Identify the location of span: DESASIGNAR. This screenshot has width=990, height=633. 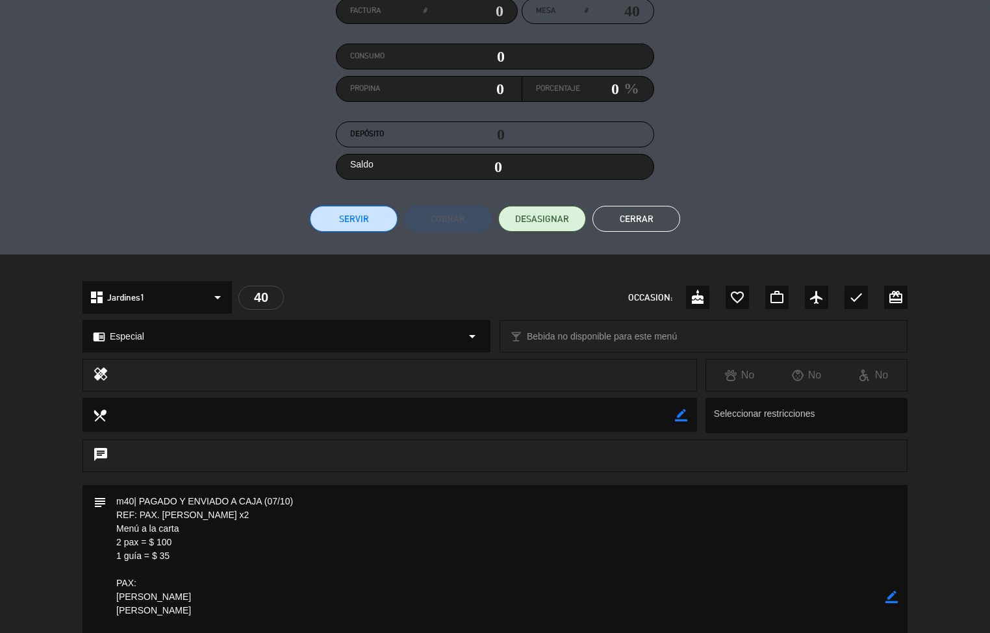
(542, 219).